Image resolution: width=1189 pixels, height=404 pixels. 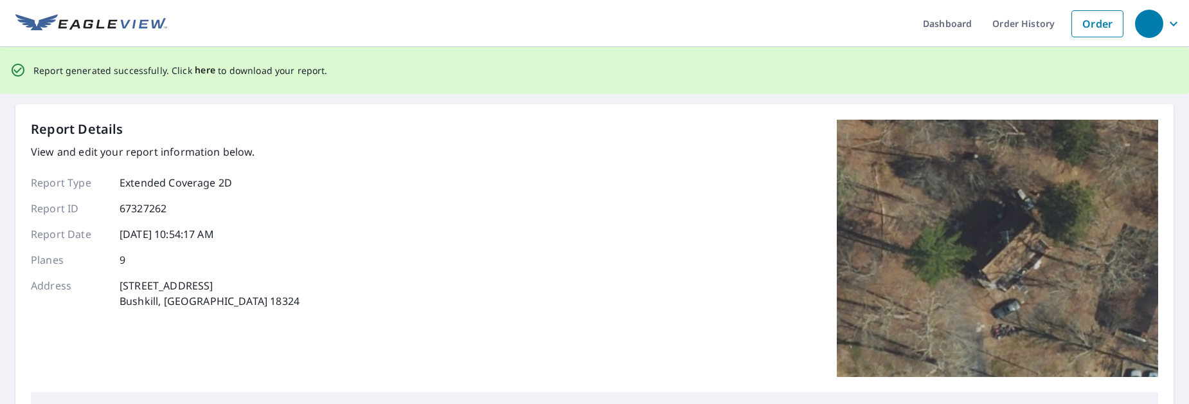 I want to click on p: View and edit your report information below., so click(x=165, y=152).